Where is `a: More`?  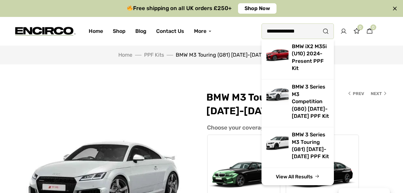
a: More is located at coordinates (203, 31).